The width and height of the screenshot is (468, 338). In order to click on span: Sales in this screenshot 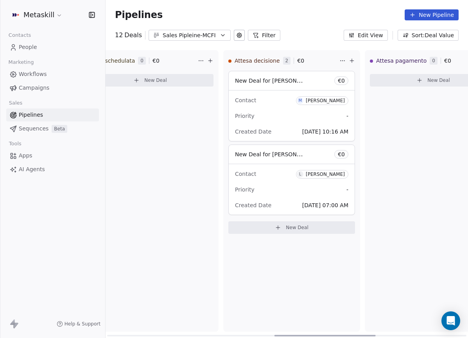, I will do `click(16, 103)`.